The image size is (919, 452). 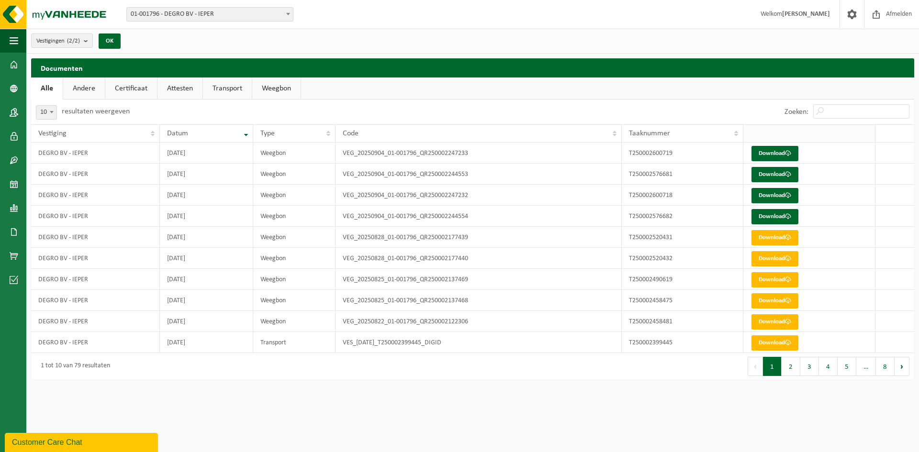 What do you see at coordinates (682, 301) in the screenshot?
I see `td: T250002458475` at bounding box center [682, 301].